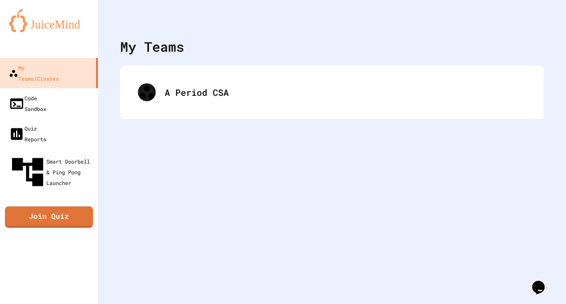 Image resolution: width=566 pixels, height=304 pixels. What do you see at coordinates (152, 46) in the screenshot?
I see `div: My Teams` at bounding box center [152, 46].